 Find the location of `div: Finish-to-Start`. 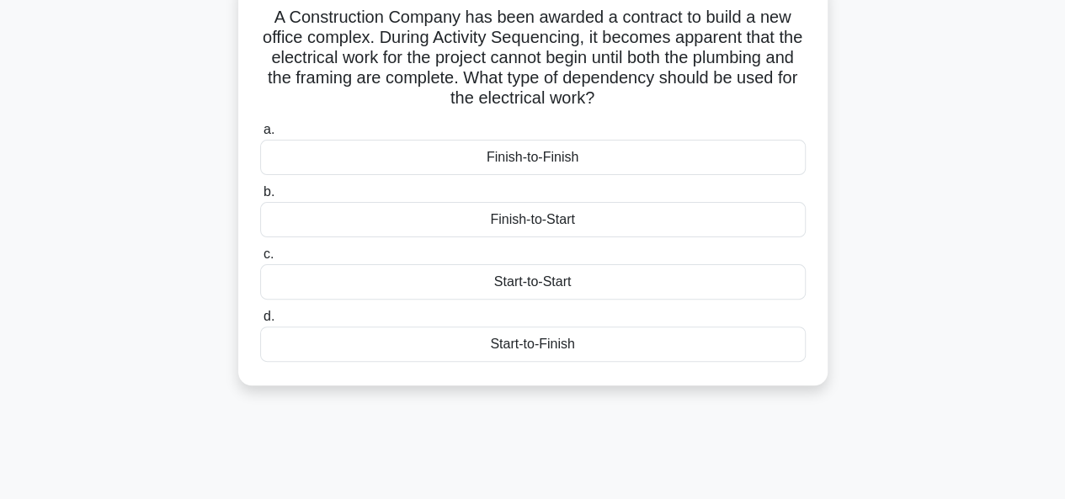

div: Finish-to-Start is located at coordinates (533, 220).